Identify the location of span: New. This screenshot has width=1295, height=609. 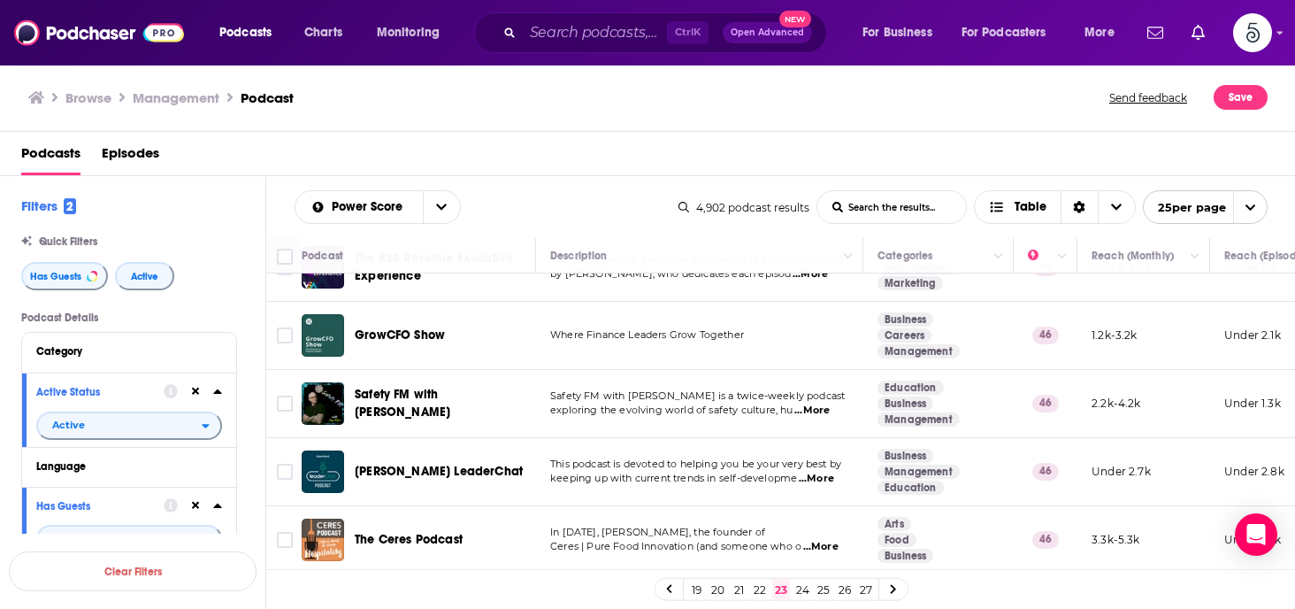
(795, 19).